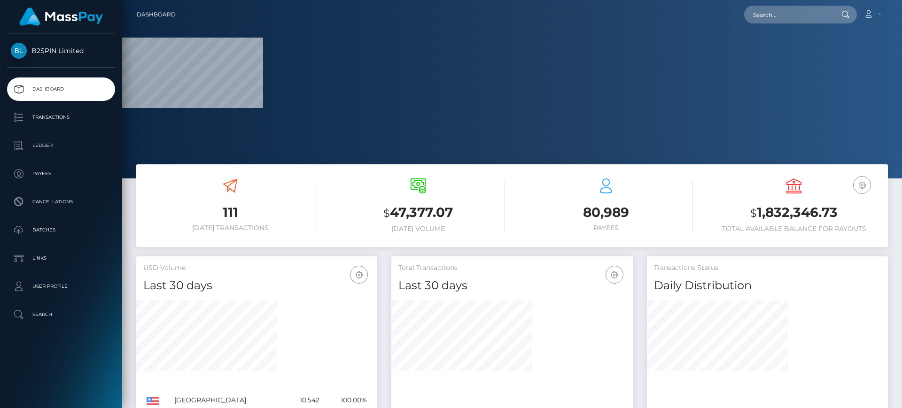 This screenshot has height=408, width=902. Describe the element at coordinates (153, 401) in the screenshot. I see `img: US.png` at that location.